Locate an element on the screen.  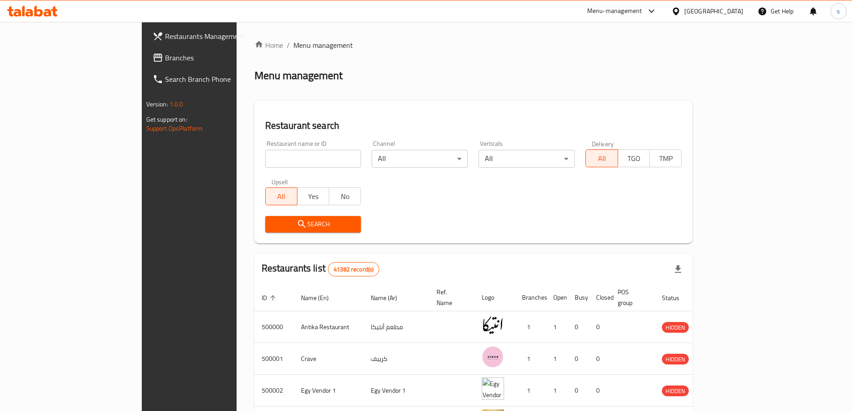
th: Logo is located at coordinates (495, 297).